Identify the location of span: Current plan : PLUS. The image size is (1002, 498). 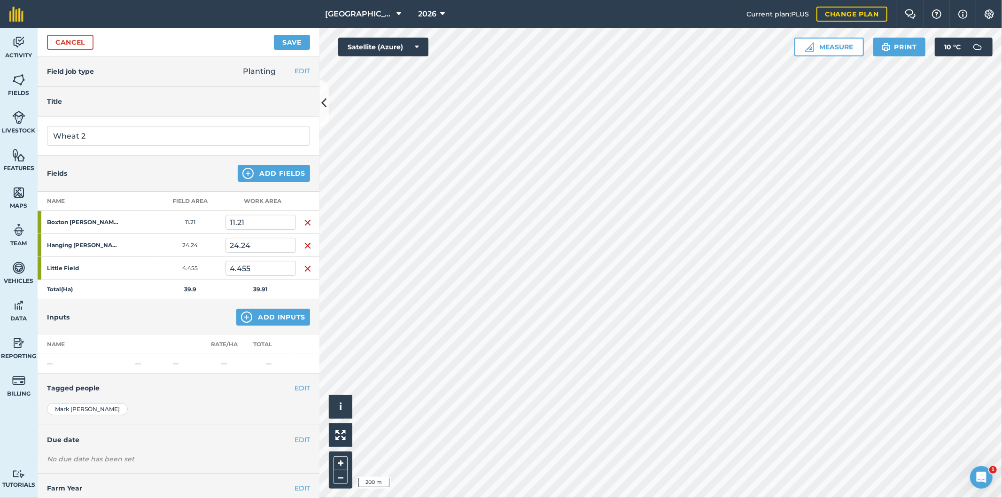
(777, 14).